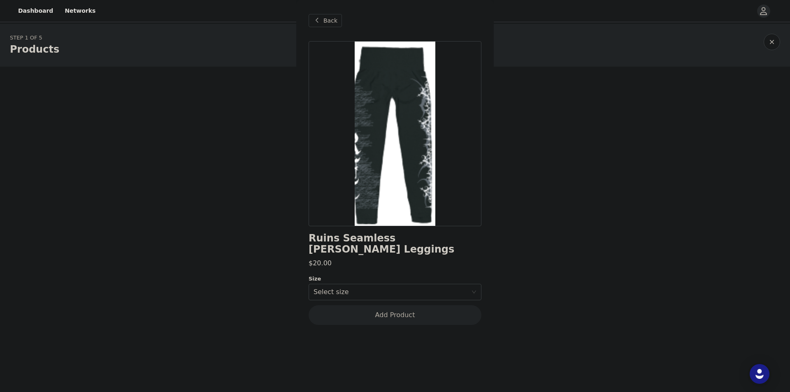 The height and width of the screenshot is (392, 790). Describe the element at coordinates (760, 374) in the screenshot. I see `div: Open Intercom Messenger` at that location.